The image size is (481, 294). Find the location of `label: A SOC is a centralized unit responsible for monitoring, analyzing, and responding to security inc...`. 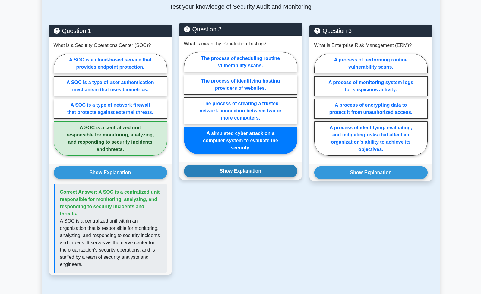

label: A SOC is a centralized unit responsible for monitoring, analyzing, and responding to security inc... is located at coordinates (110, 139).